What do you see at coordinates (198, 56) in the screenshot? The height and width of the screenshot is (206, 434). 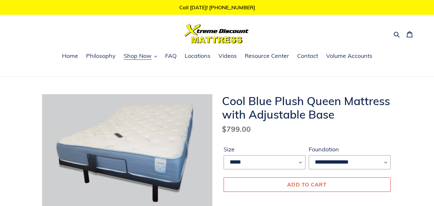 I see `span: Locations` at bounding box center [198, 56].